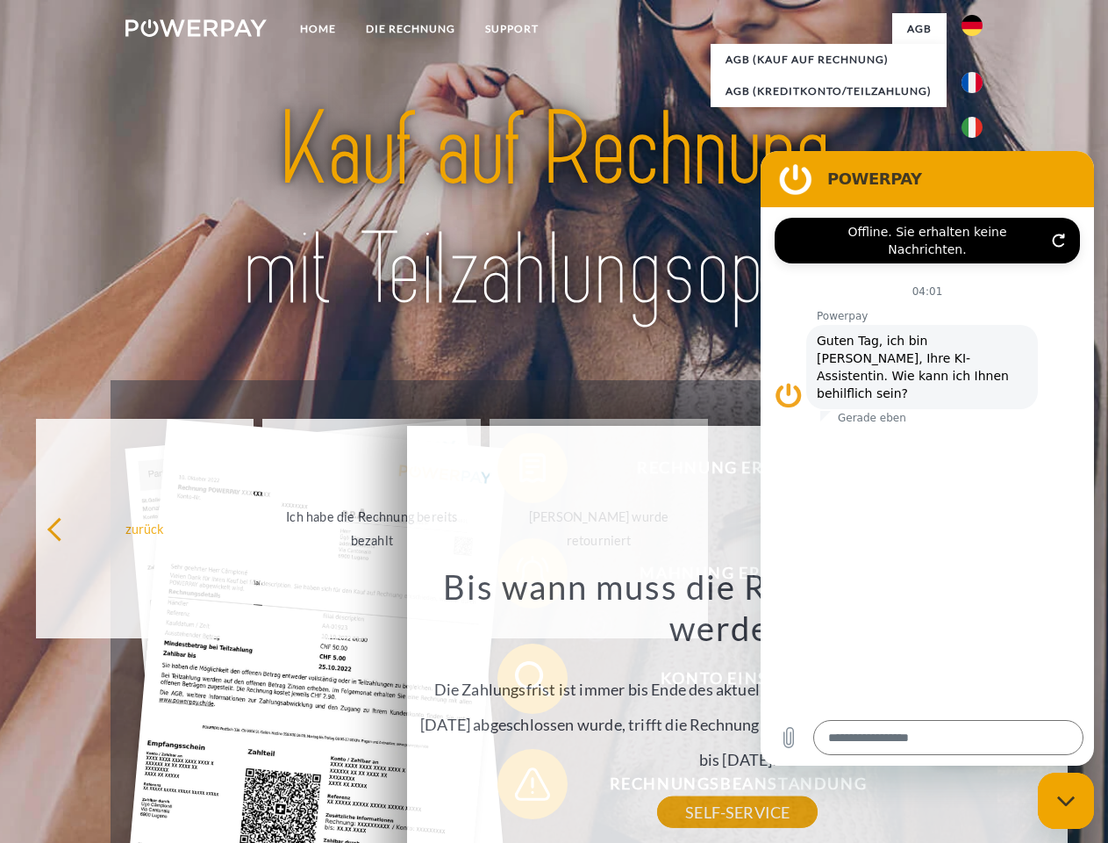  Describe the element at coordinates (145, 527) in the screenshot. I see `div: zurück` at that location.